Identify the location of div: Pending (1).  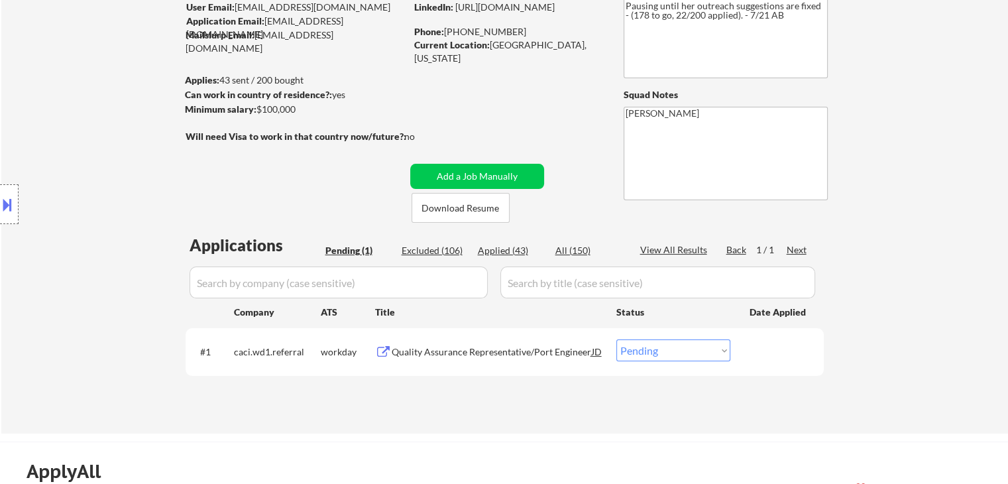
(359, 251).